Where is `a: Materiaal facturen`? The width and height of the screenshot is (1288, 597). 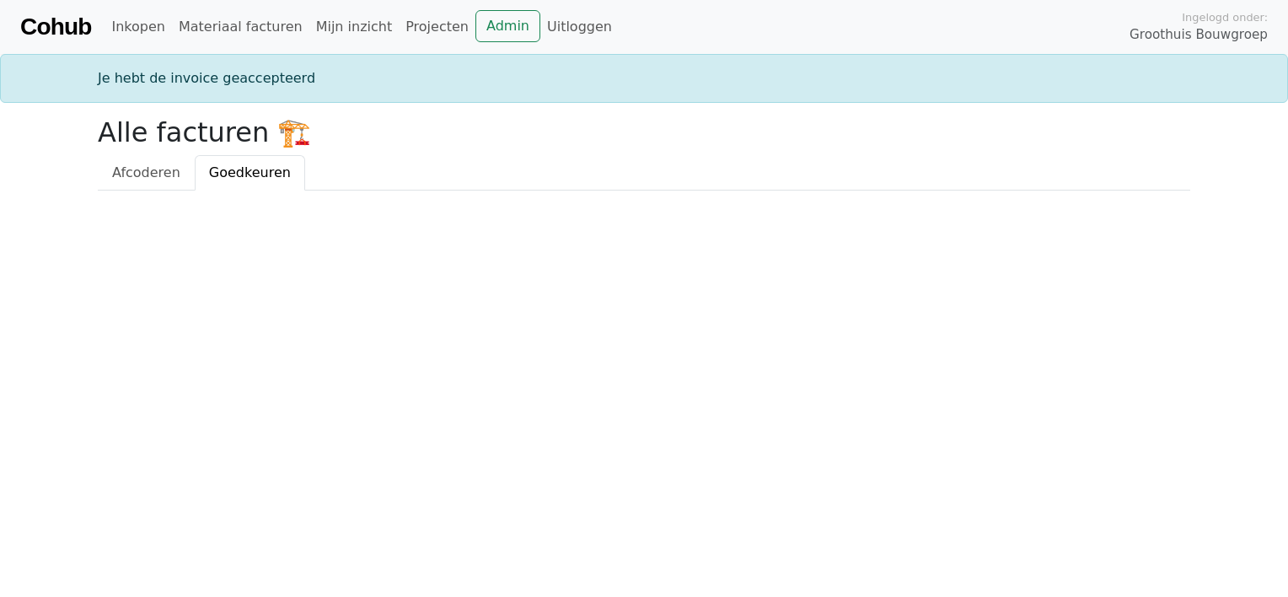 a: Materiaal facturen is located at coordinates (240, 27).